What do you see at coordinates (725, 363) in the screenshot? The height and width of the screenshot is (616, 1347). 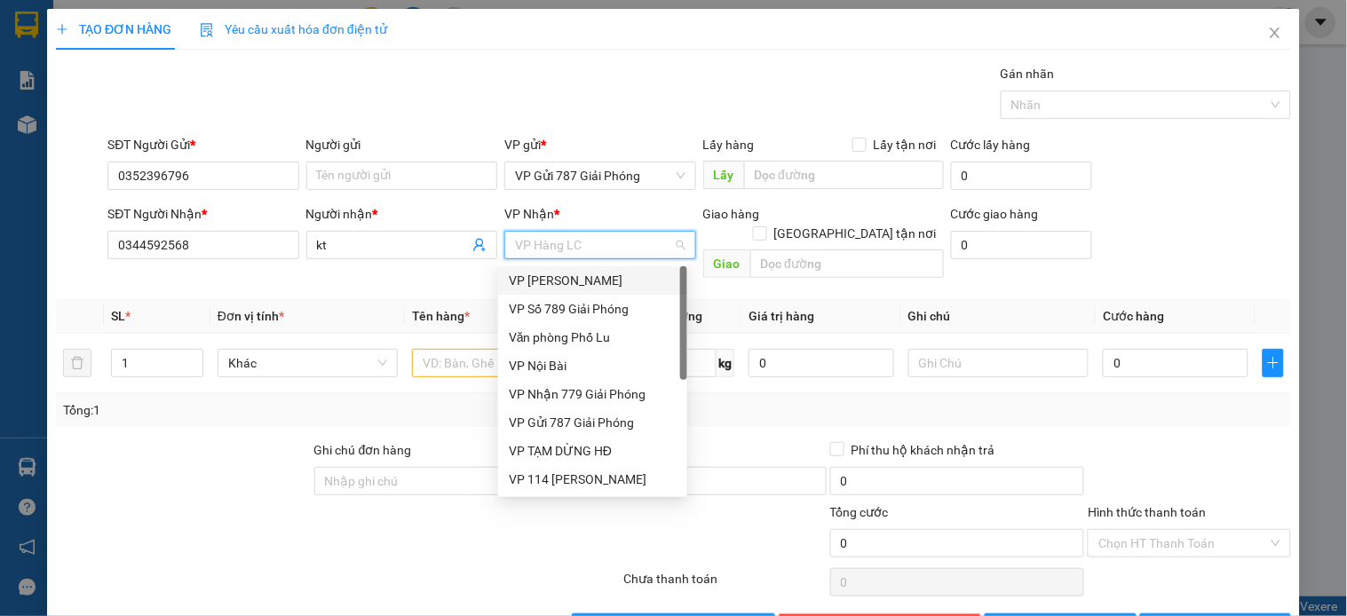 I see `span: kg` at bounding box center [725, 363].